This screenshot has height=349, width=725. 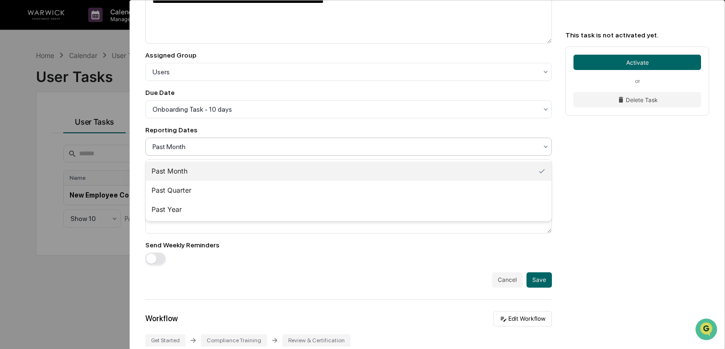 What do you see at coordinates (539, 280) in the screenshot?
I see `button: Save` at bounding box center [539, 280].